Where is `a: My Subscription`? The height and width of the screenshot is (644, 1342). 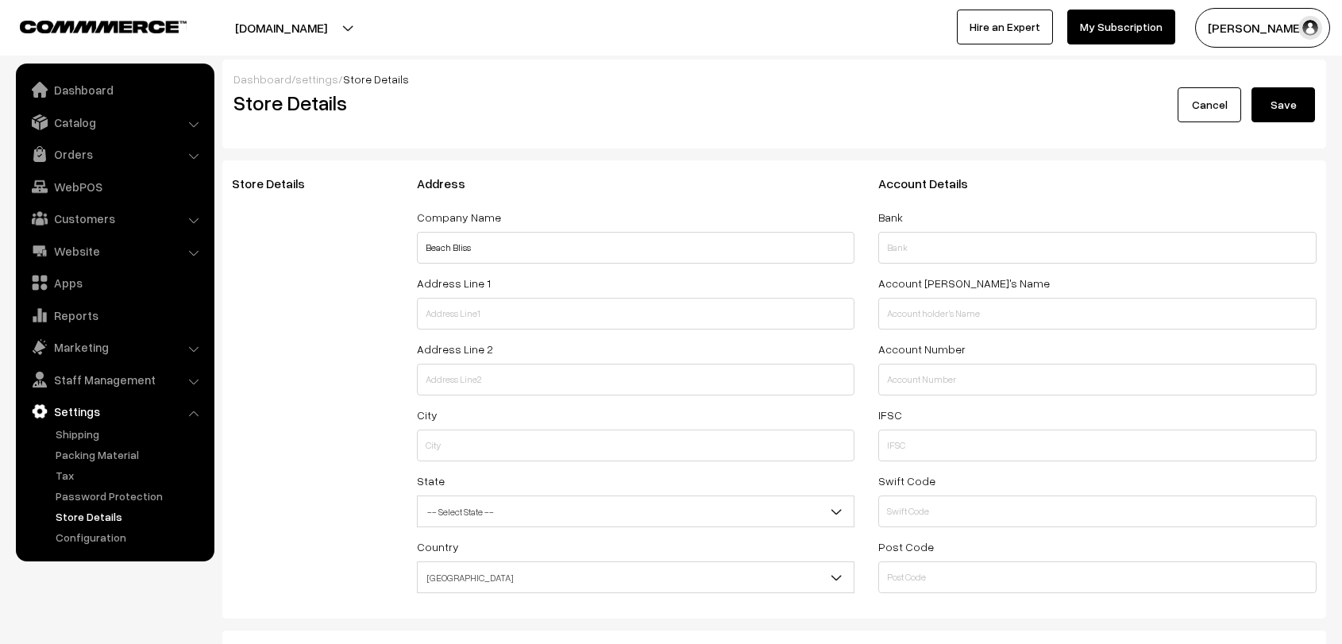
a: My Subscription is located at coordinates (1122, 27).